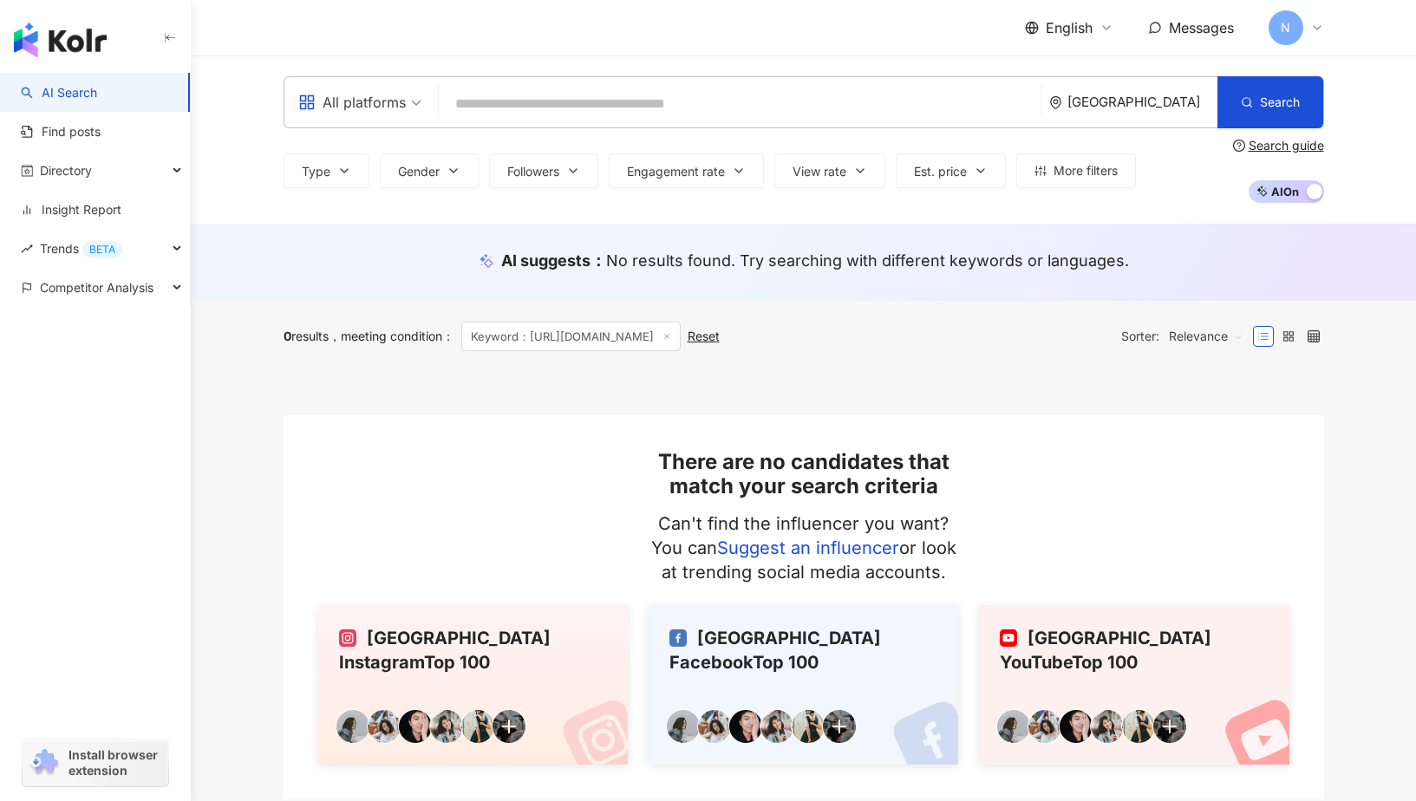 This screenshot has width=1416, height=801. I want to click on span: Install browser extension, so click(115, 763).